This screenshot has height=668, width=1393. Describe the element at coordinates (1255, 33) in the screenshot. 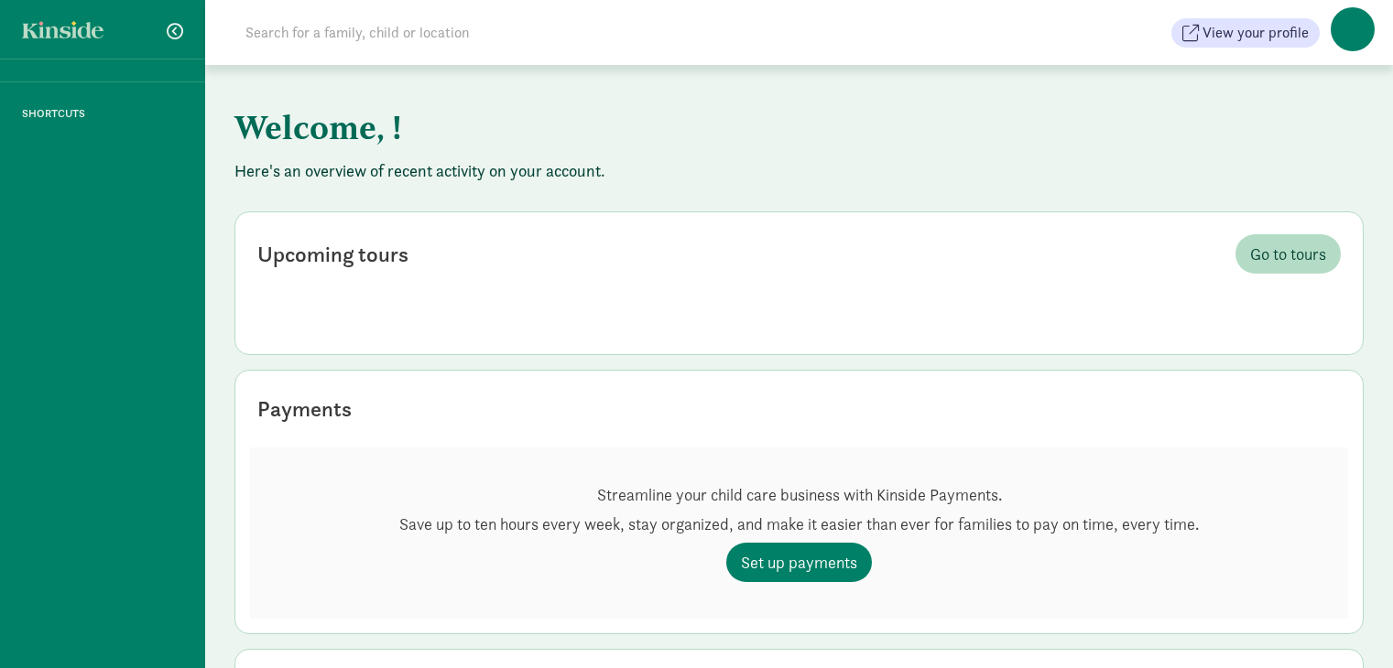

I see `span: View your profile` at that location.